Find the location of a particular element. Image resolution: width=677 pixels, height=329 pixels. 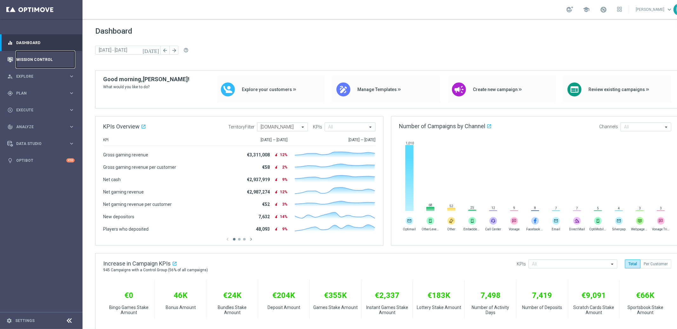

button: lightbulb Optibot +10 is located at coordinates (41, 161).